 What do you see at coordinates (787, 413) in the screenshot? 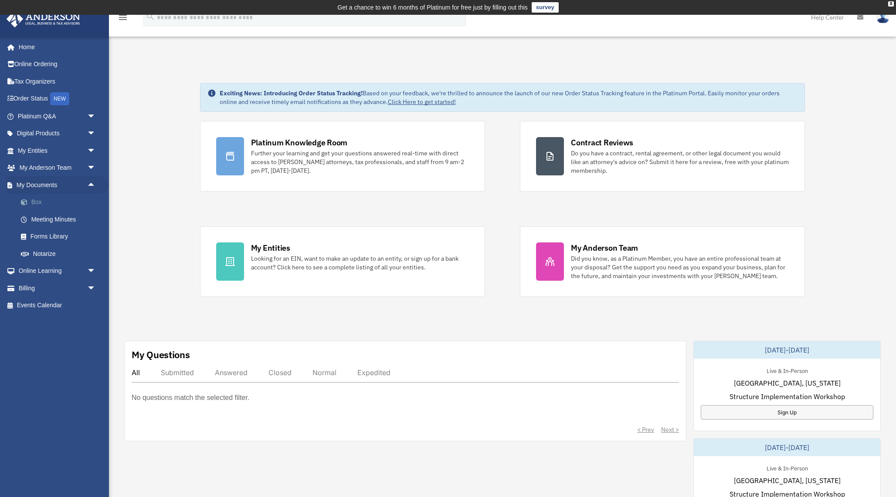
I see `a: Sign Up` at bounding box center [787, 413].